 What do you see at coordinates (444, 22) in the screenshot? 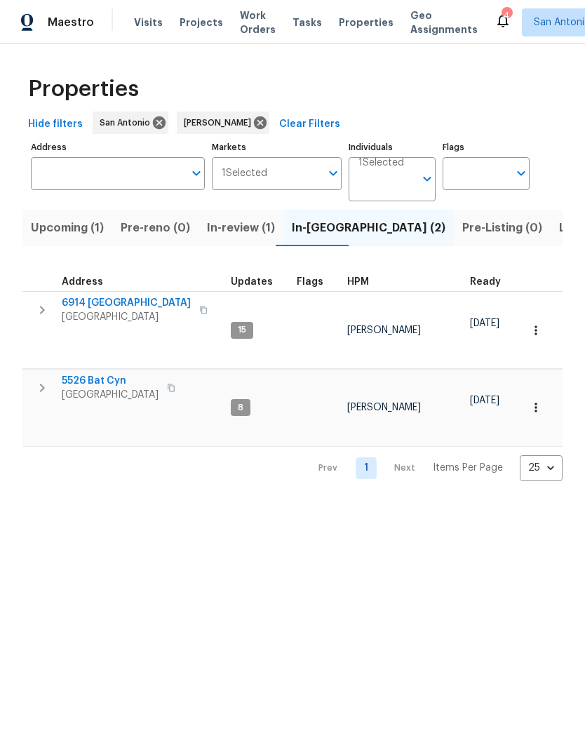
I see `span: Geo Assignments` at bounding box center [444, 22].